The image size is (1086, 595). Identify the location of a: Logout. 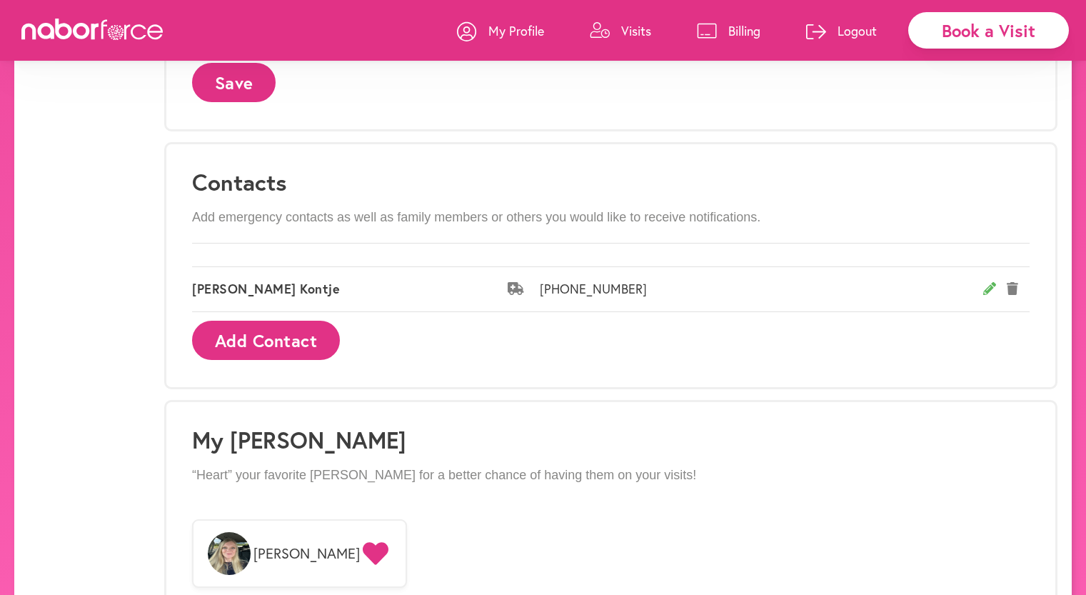
(841, 31).